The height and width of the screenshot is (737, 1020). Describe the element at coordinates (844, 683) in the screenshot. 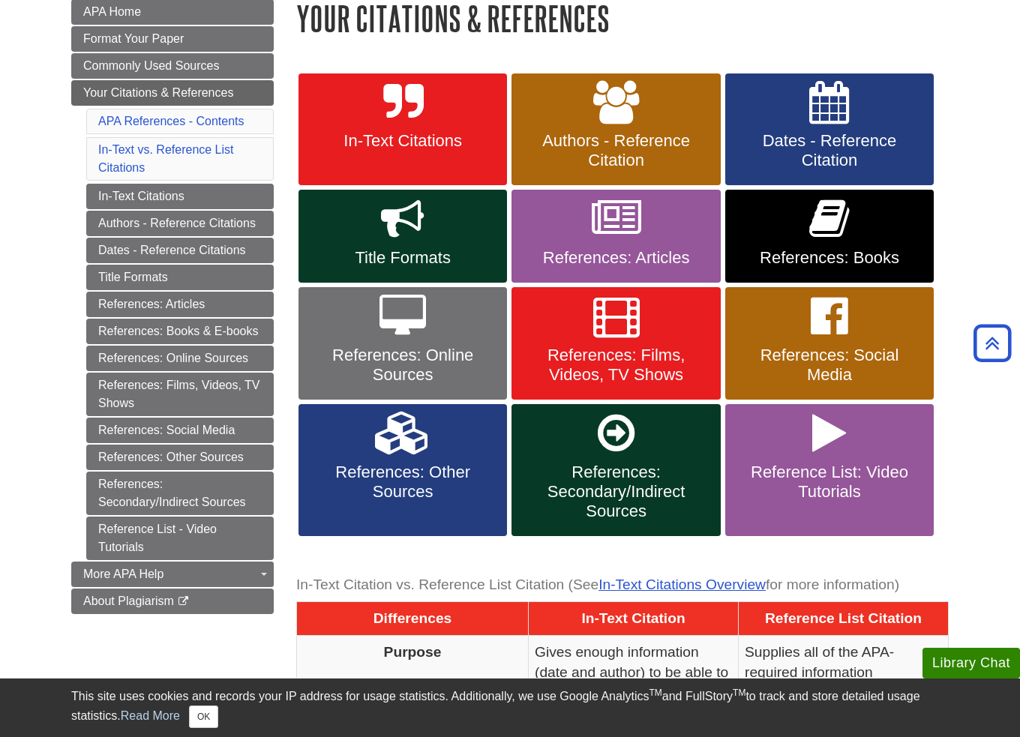

I see `td: Supplies all of the APA-required information` at that location.